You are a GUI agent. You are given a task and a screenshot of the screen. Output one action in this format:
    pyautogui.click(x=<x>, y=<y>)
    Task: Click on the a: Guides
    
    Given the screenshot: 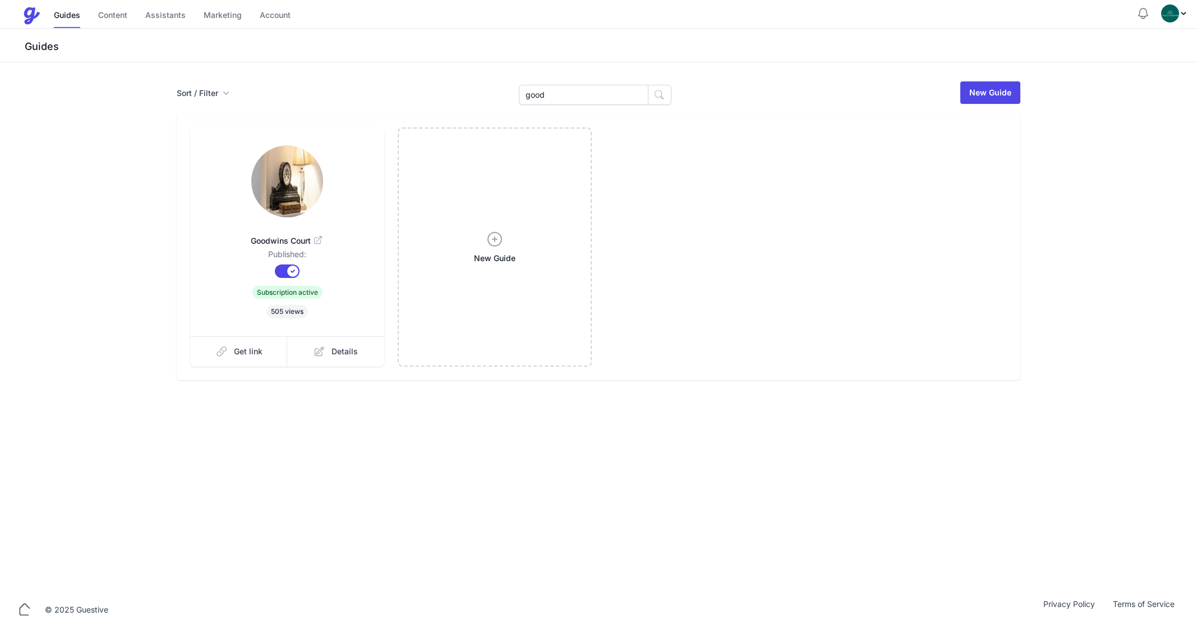 What is the action you would take?
    pyautogui.click(x=67, y=16)
    